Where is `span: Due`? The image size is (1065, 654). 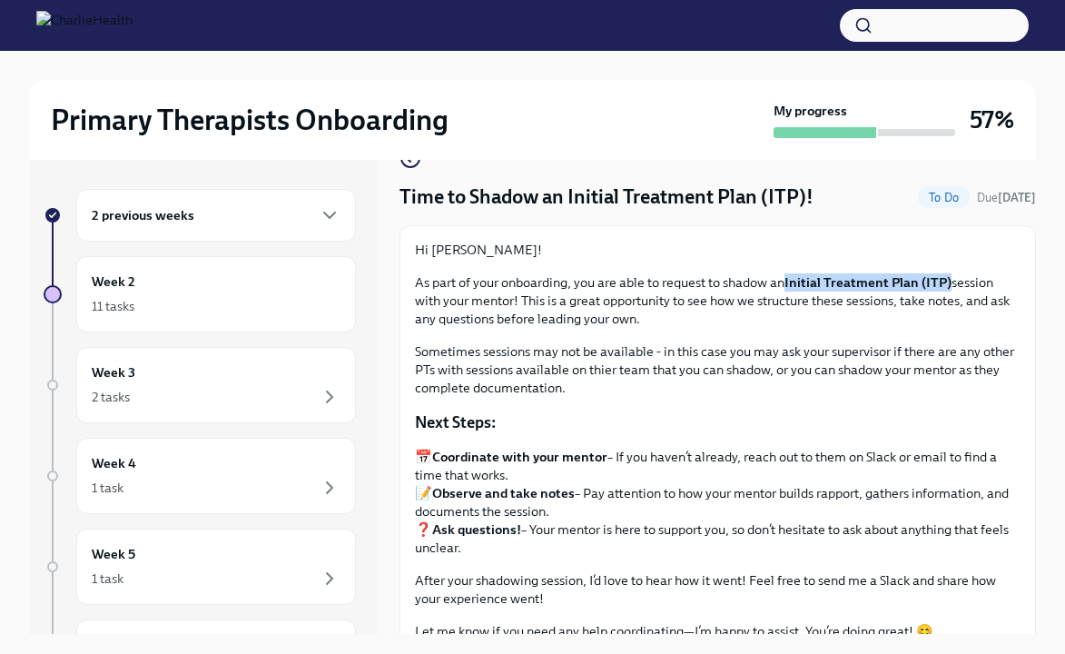 span: Due is located at coordinates (1006, 197).